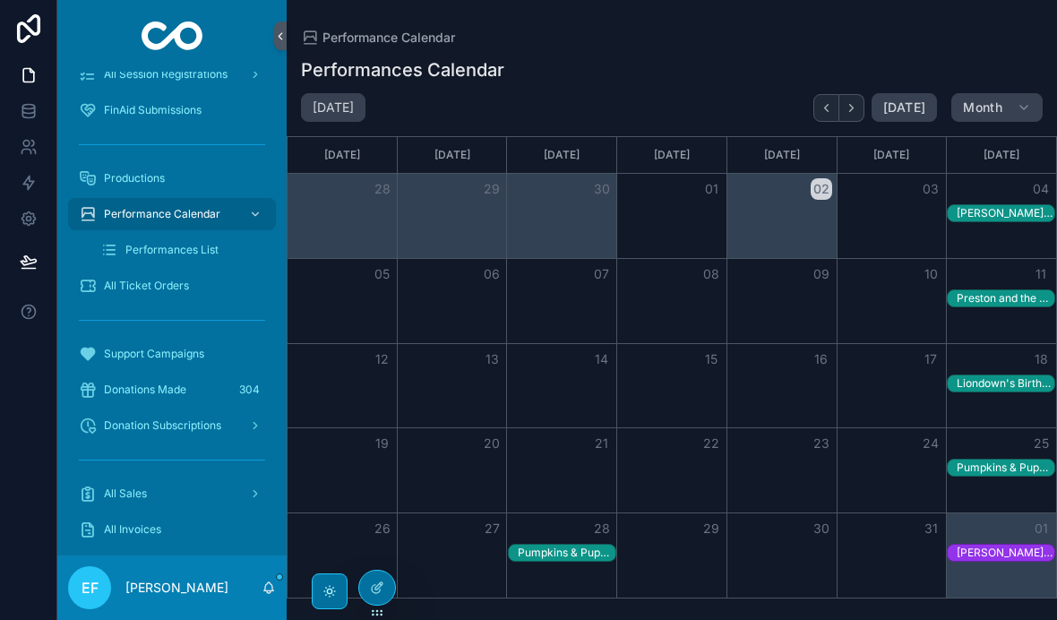 This screenshot has width=1057, height=620. Describe the element at coordinates (172, 110) in the screenshot. I see `a: FinAid Submissions` at that location.